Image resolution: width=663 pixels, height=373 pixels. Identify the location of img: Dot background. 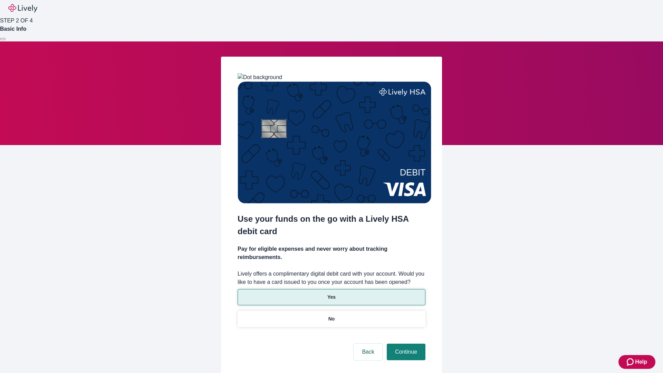
(259, 77).